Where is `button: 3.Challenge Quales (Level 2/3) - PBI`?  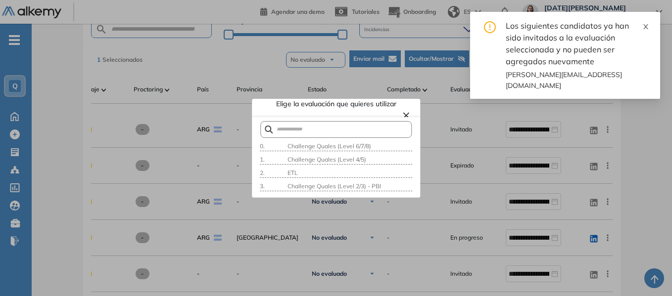 button: 3.Challenge Quales (Level 2/3) - PBI is located at coordinates (336, 187).